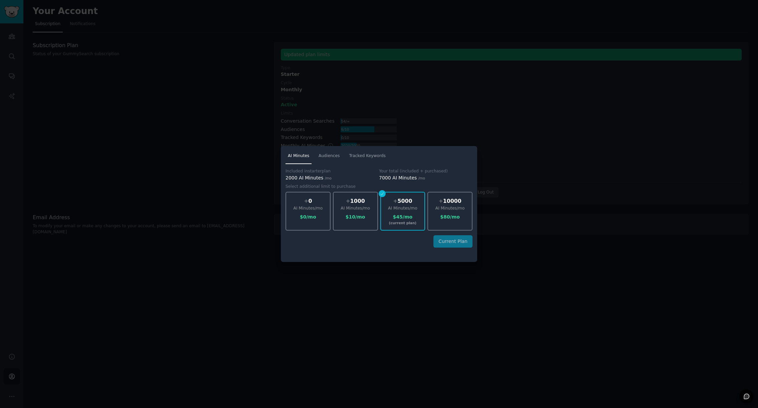 Image resolution: width=758 pixels, height=408 pixels. Describe the element at coordinates (329, 157) in the screenshot. I see `a: Audiences` at that location.